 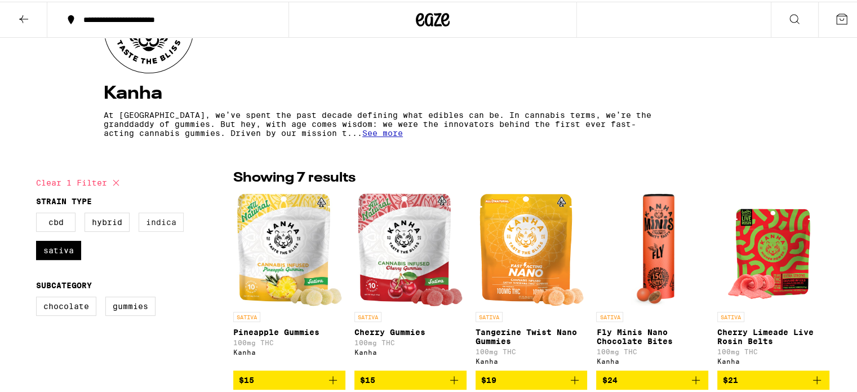 I want to click on a: Open page for Fly Minis Nano Chocolate Bites from Kanha, so click(x=652, y=280).